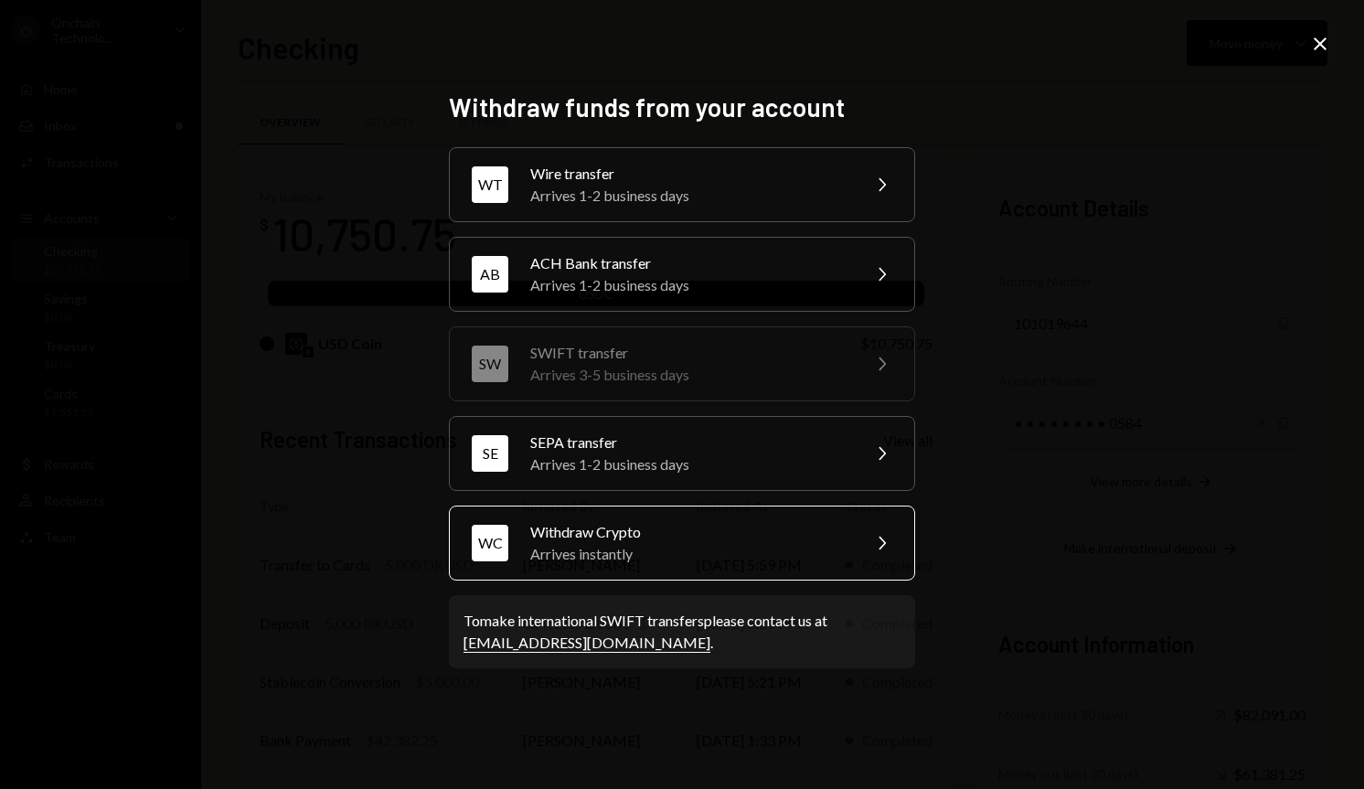 The height and width of the screenshot is (789, 1364). What do you see at coordinates (682, 274) in the screenshot?
I see `button: ABACH Bank transferArrives 1-2 business days` at bounding box center [682, 274].